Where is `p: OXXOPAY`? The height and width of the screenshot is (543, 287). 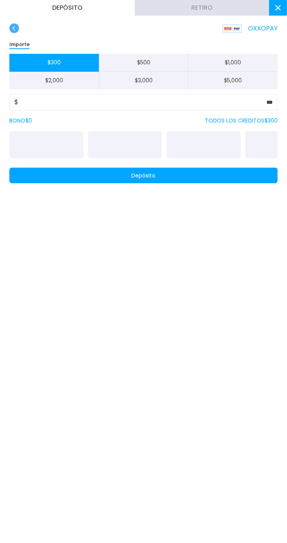 p: OXXOPAY is located at coordinates (250, 28).